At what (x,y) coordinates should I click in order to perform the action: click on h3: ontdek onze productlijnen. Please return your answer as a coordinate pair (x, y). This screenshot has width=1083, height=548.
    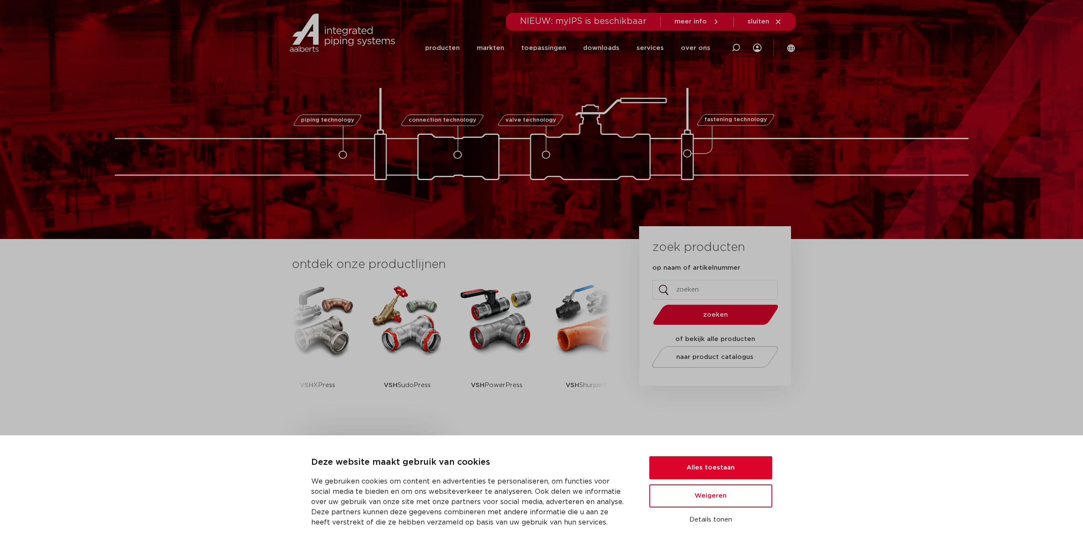
    Looking at the image, I should click on (451, 265).